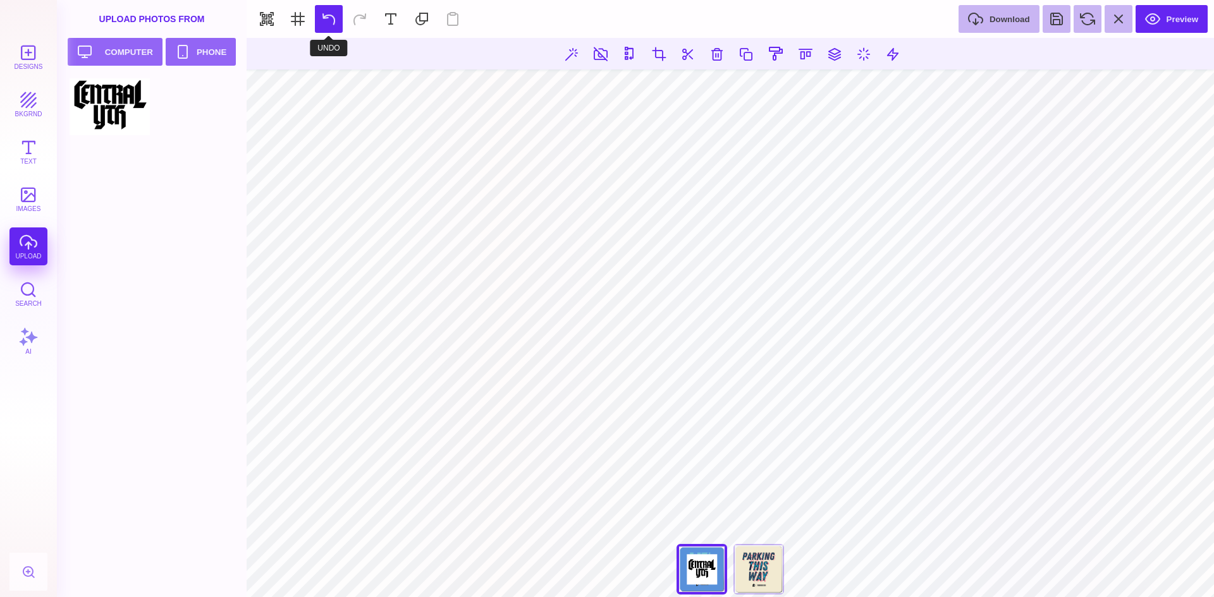  Describe the element at coordinates (28, 341) in the screenshot. I see `button: AI` at that location.